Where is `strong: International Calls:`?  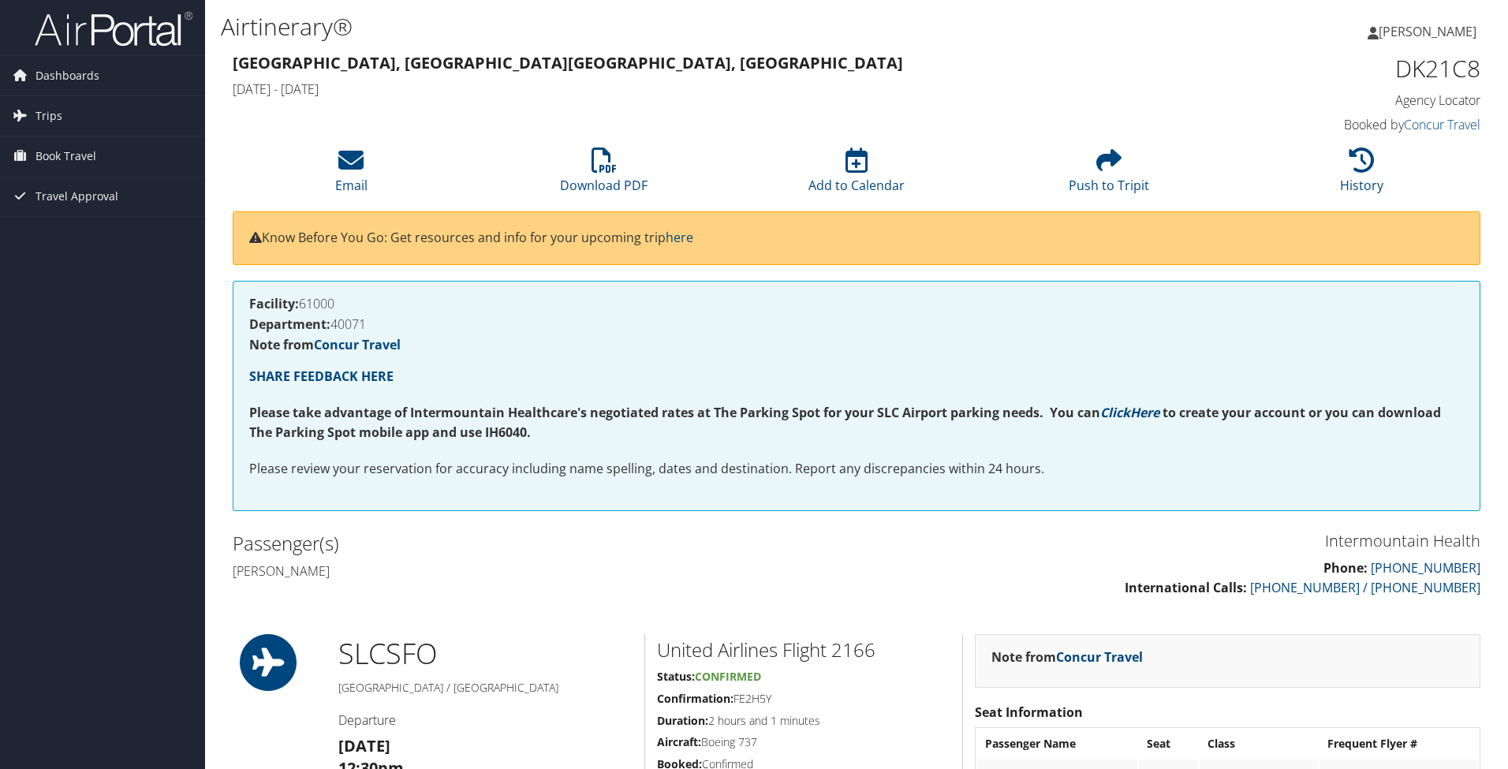 strong: International Calls: is located at coordinates (1186, 588).